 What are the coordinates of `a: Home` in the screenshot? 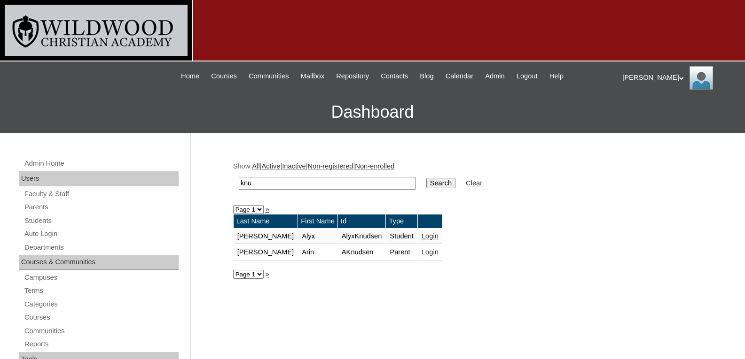 It's located at (190, 76).